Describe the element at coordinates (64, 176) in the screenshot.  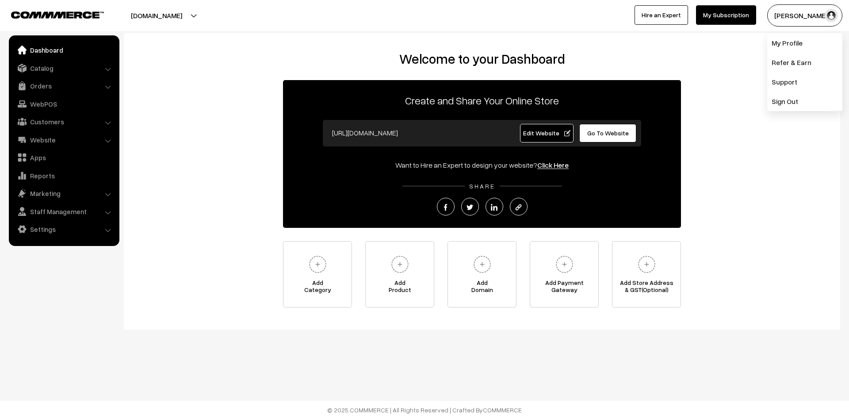
I see `a: Reports` at that location.